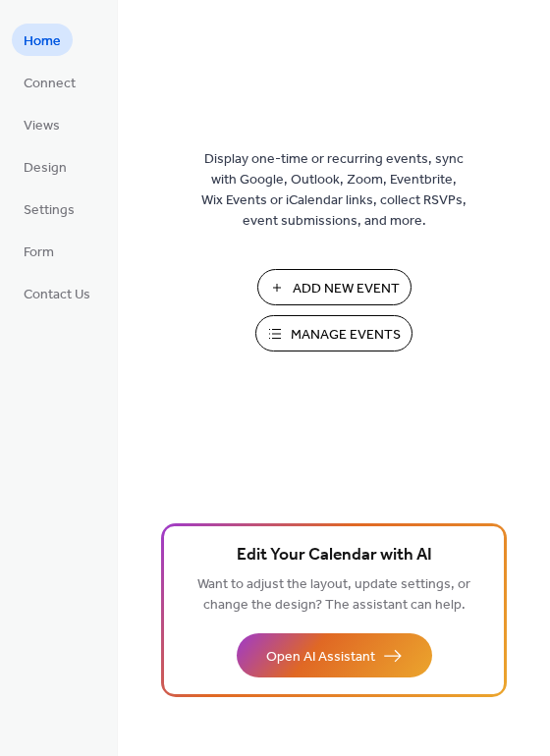 The image size is (550, 756). I want to click on a: Settings, so click(49, 208).